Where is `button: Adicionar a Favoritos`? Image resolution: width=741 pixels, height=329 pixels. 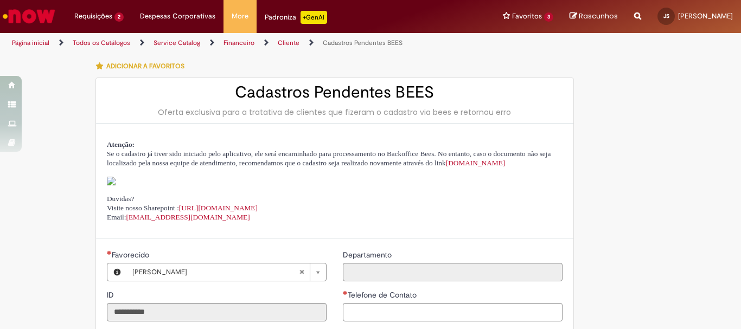
button: Adicionar a Favoritos is located at coordinates (143, 66).